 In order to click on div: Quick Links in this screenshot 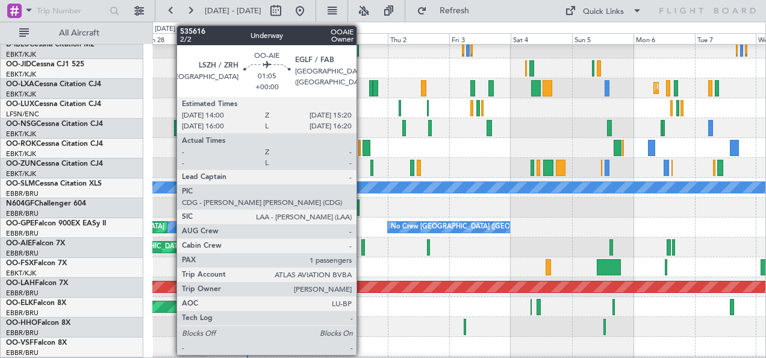, I will do `click(604, 12)`.